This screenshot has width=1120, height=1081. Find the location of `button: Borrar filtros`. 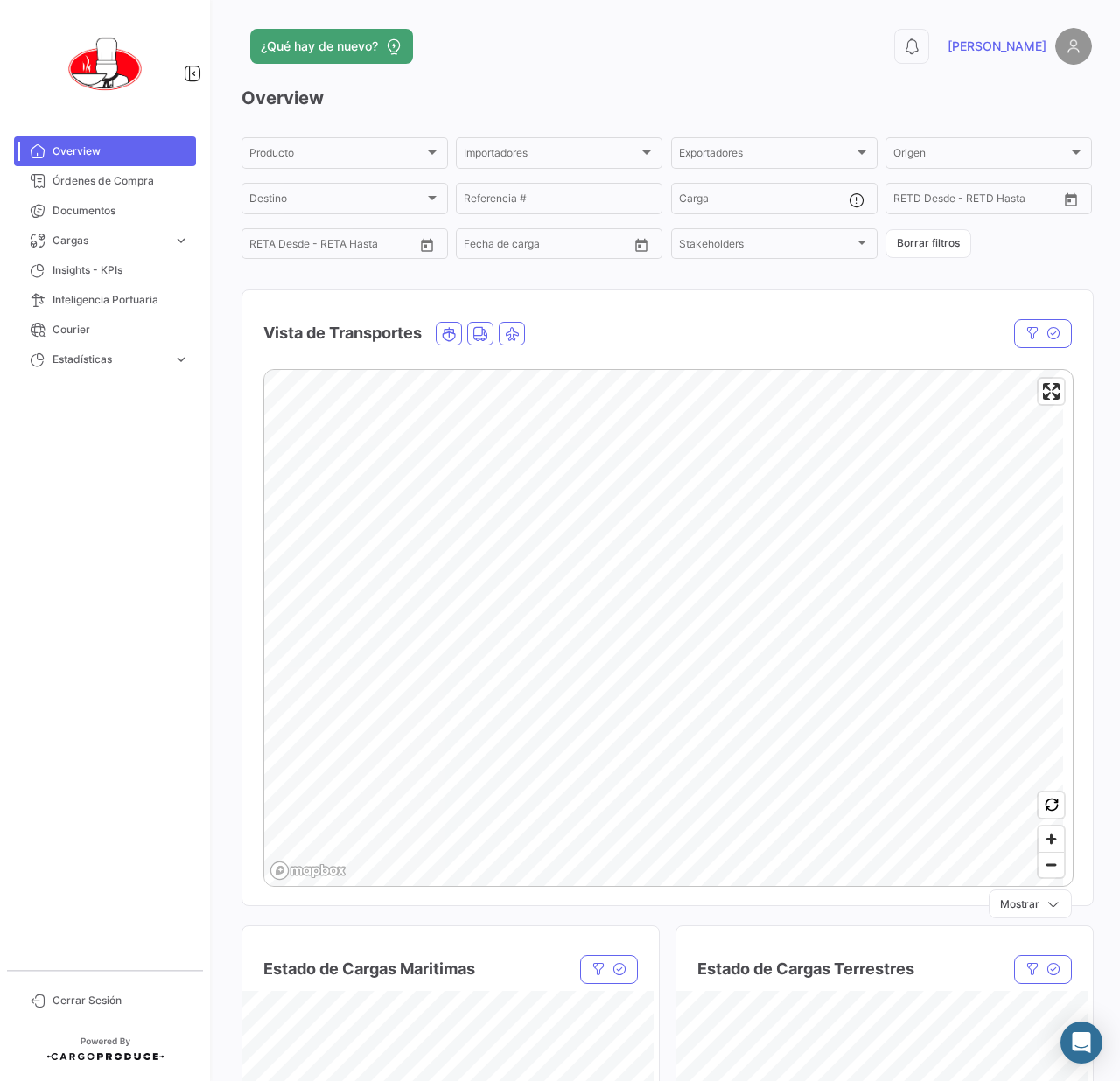

button: Borrar filtros is located at coordinates (928, 244).